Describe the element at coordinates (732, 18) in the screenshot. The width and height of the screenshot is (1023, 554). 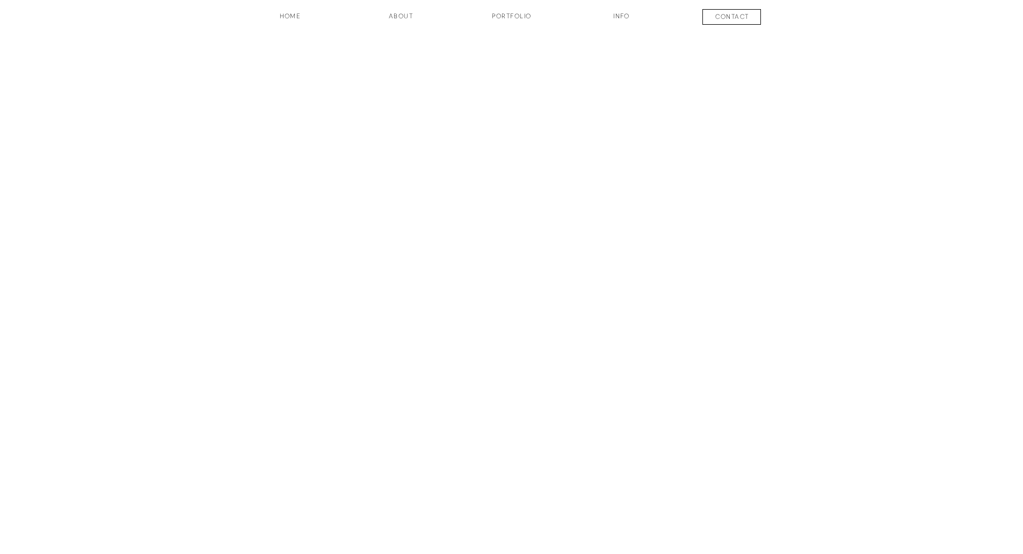
I see `a: contact` at that location.